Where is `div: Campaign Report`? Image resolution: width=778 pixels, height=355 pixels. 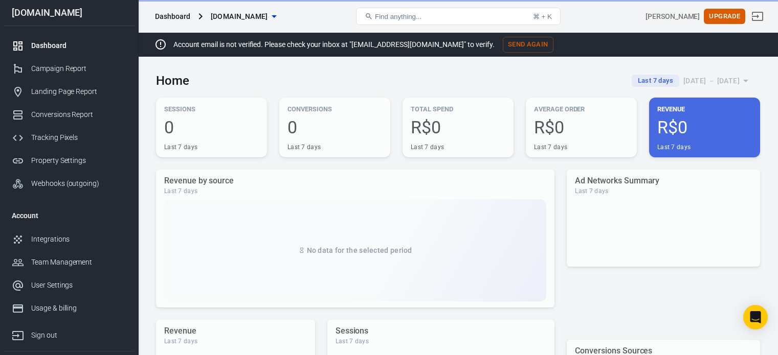
div: Campaign Report is located at coordinates (79, 69).